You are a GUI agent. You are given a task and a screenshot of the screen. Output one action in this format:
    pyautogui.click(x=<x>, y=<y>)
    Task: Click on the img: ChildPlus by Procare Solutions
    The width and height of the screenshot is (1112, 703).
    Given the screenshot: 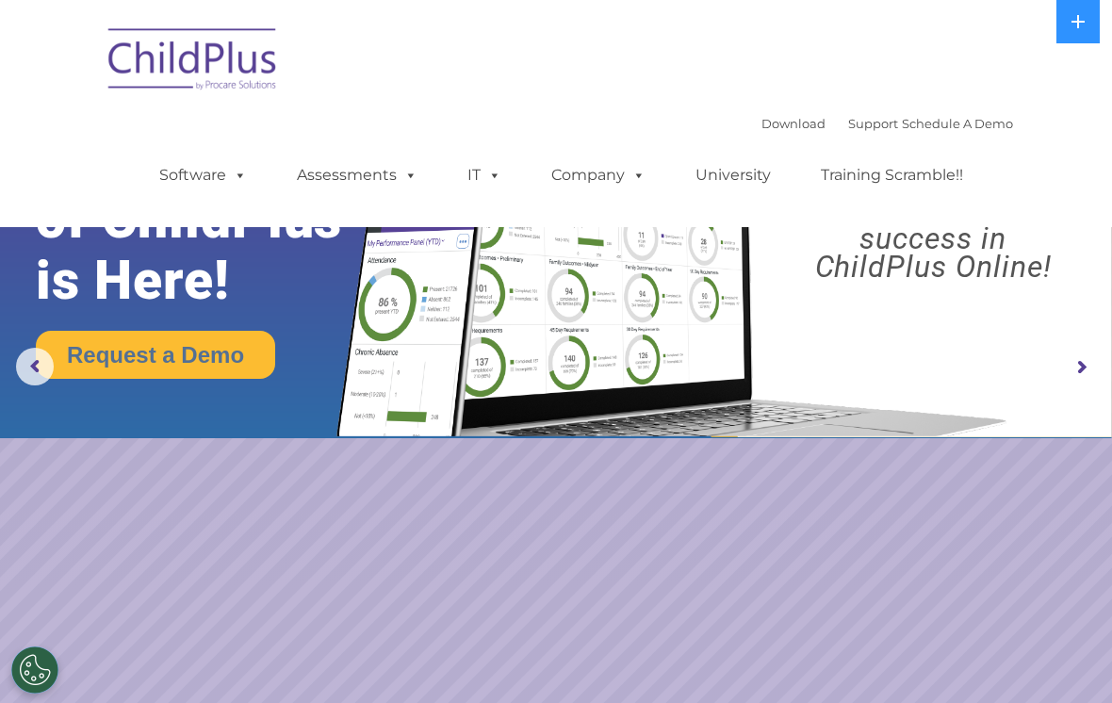 What is the action you would take?
    pyautogui.click(x=193, y=62)
    